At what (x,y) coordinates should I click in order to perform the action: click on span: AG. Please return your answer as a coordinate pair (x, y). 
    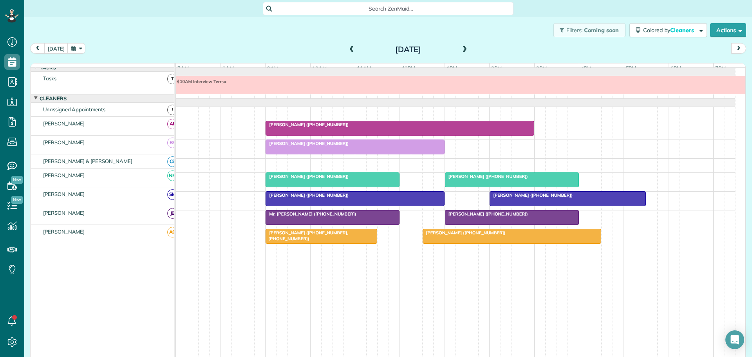
    Looking at the image, I should click on (172, 232).